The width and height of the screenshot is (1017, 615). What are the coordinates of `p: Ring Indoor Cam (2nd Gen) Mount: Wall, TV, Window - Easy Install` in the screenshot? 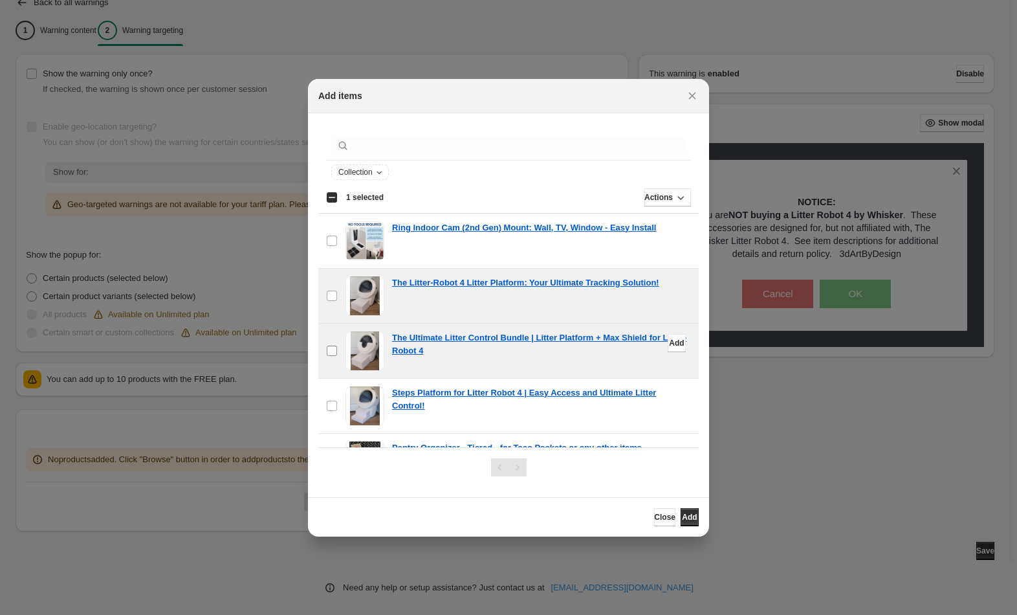 It's located at (524, 228).